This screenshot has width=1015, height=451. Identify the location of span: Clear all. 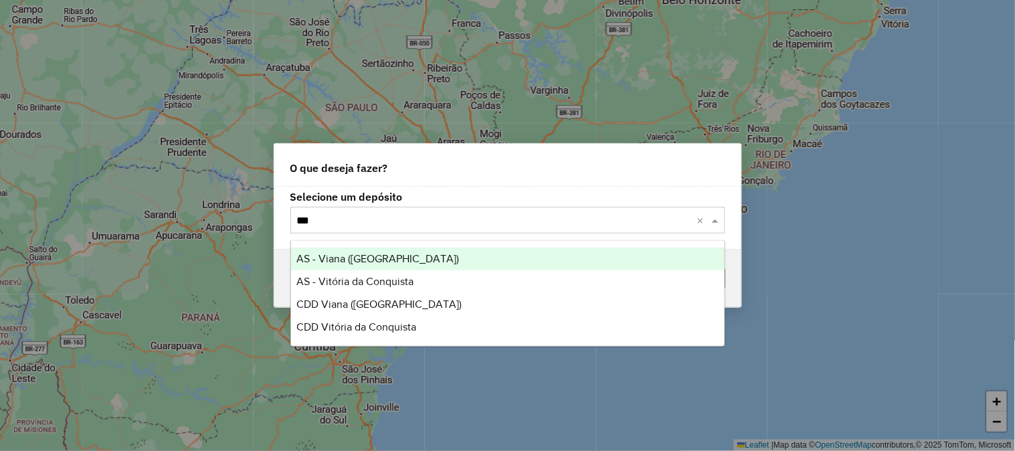
(702, 220).